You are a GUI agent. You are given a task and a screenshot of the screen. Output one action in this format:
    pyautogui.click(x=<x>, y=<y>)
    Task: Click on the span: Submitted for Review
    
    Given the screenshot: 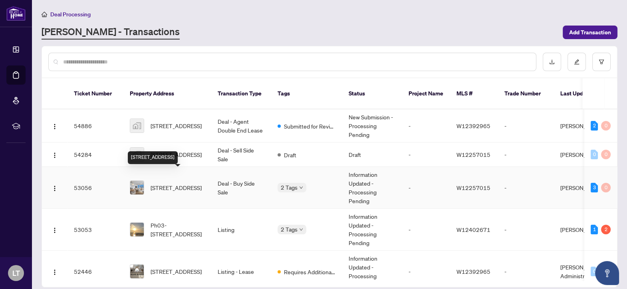 What is the action you would take?
    pyautogui.click(x=310, y=126)
    